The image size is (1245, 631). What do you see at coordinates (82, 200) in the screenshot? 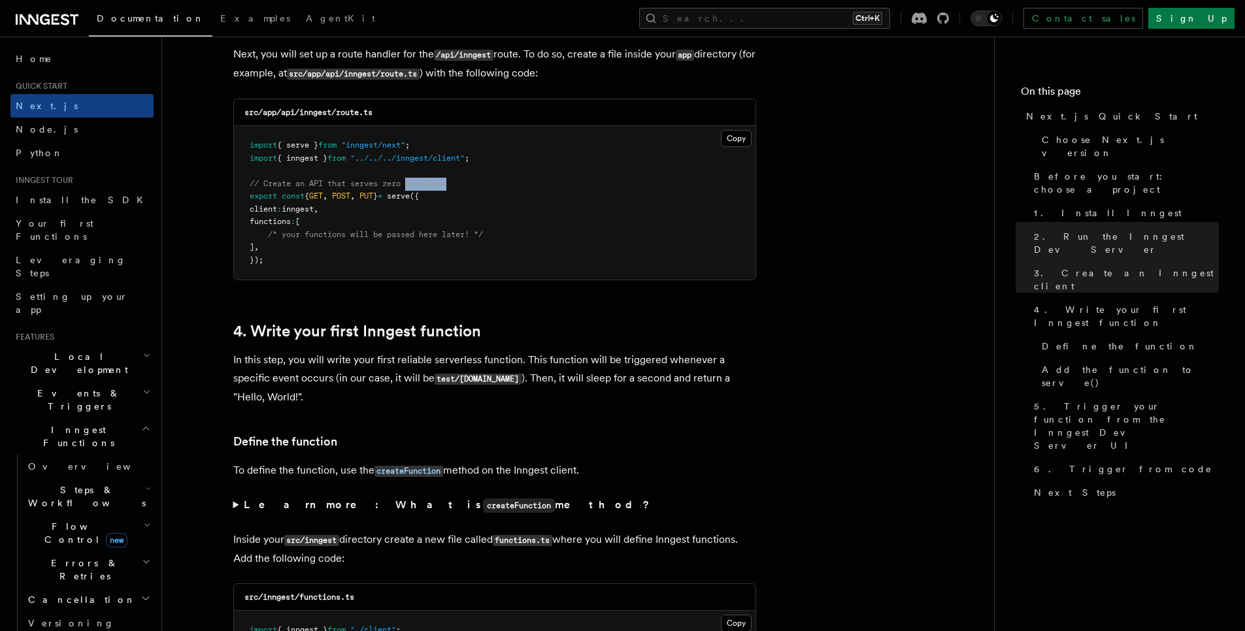
I see `a: Install the SDK` at bounding box center [82, 200].